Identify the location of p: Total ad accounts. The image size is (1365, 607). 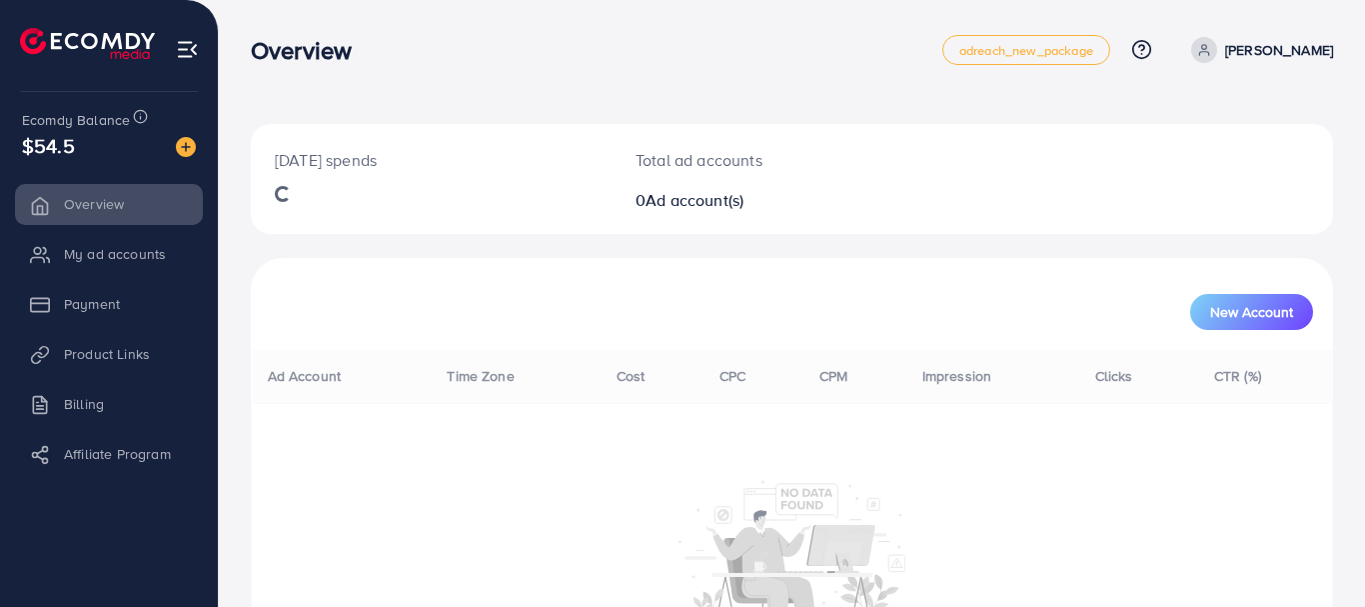
(746, 160).